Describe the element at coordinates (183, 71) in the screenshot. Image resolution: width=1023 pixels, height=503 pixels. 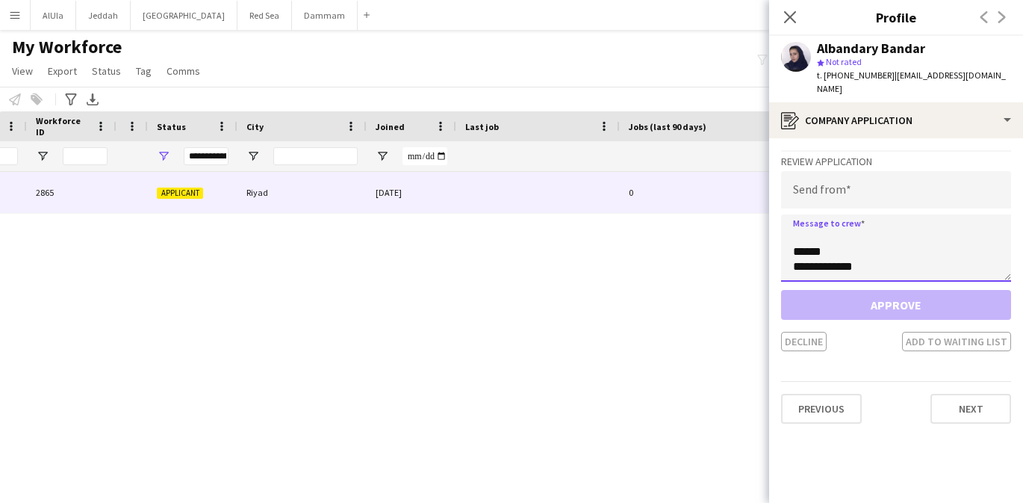
I see `span: Comms` at that location.